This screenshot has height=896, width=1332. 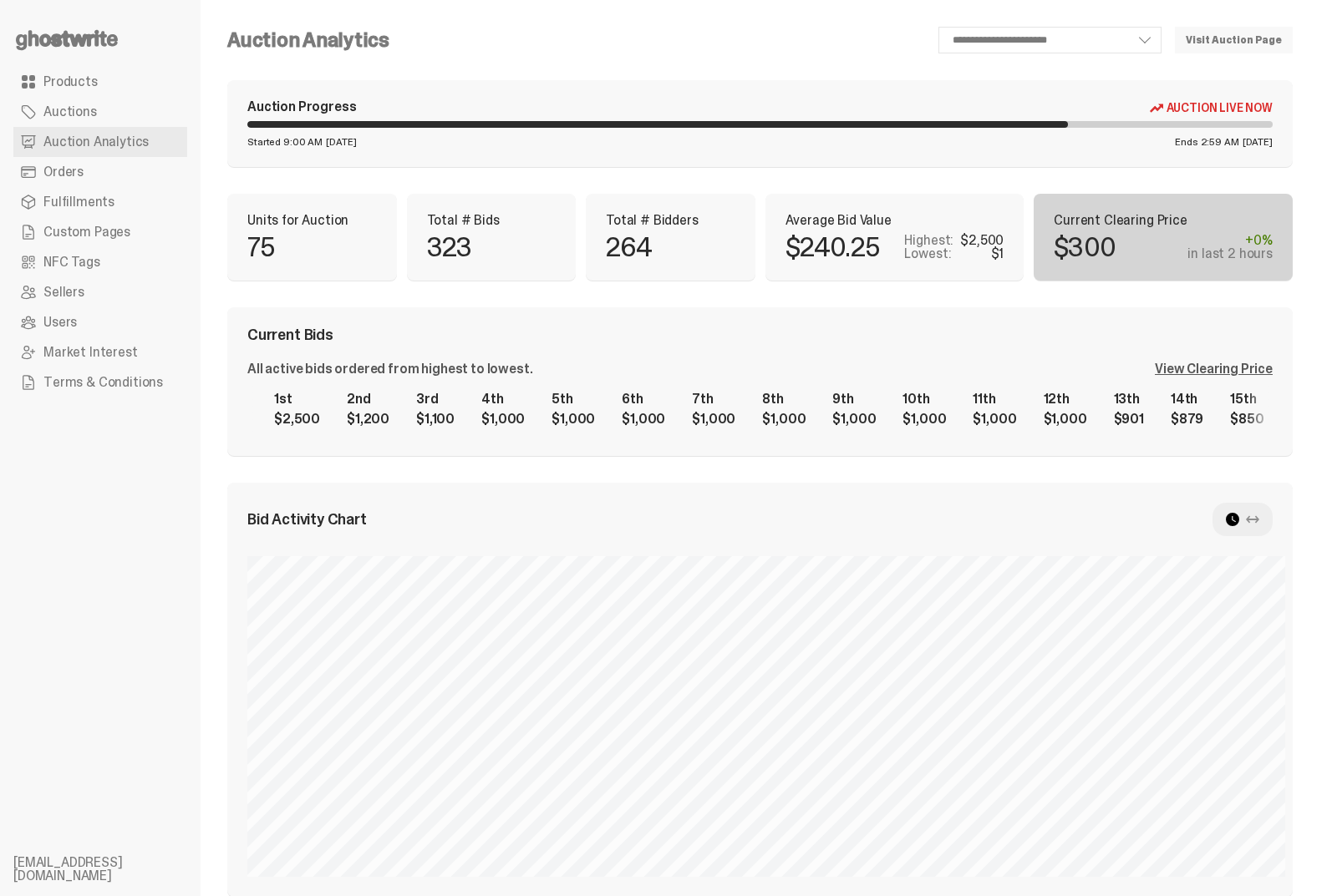 I want to click on a: Auction Analytics, so click(x=100, y=142).